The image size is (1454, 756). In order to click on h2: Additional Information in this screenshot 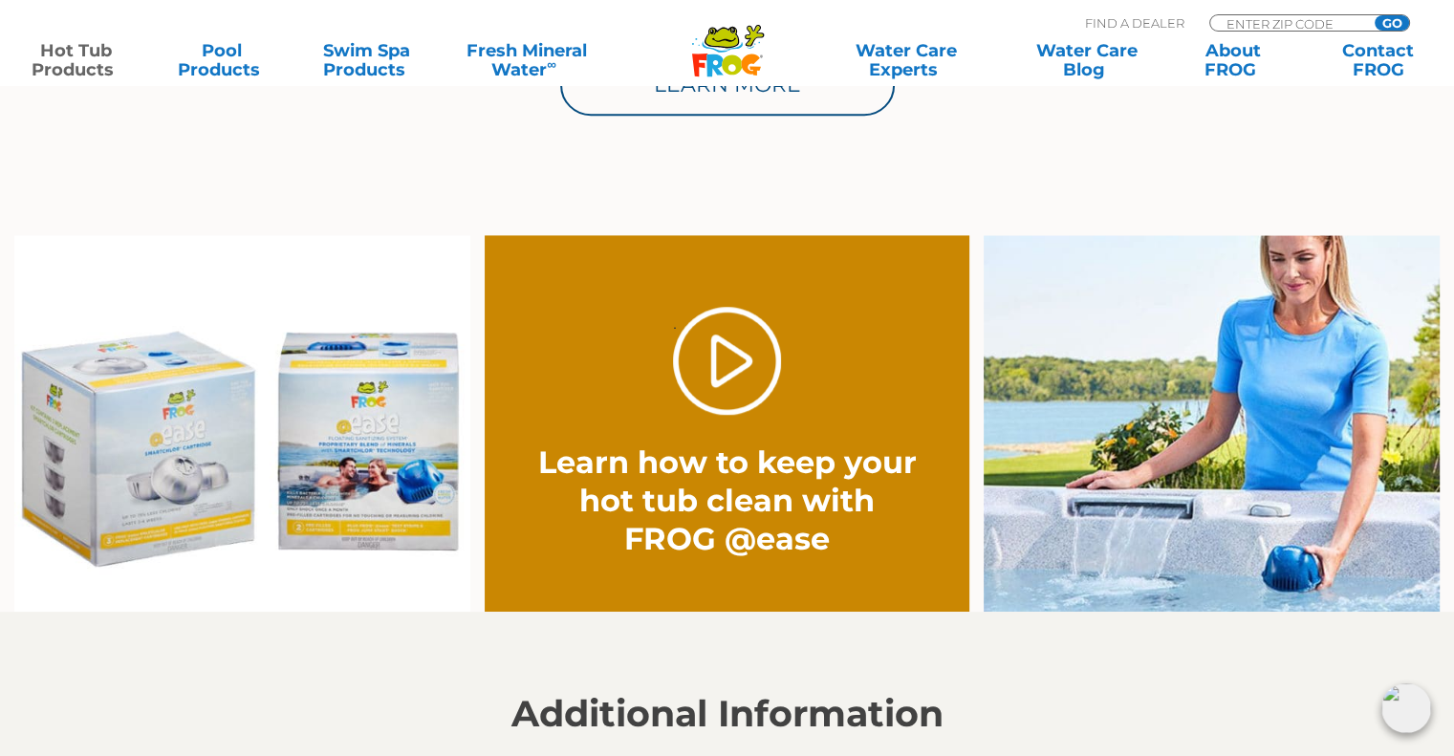, I will do `click(728, 714)`.